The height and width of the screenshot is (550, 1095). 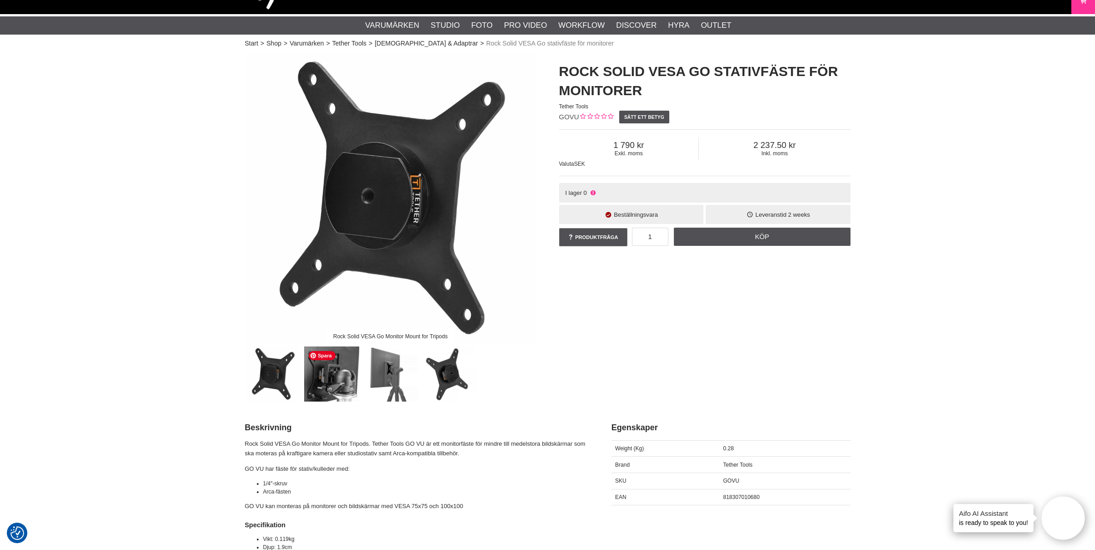 I want to click on a: Tether Tools, so click(x=349, y=43).